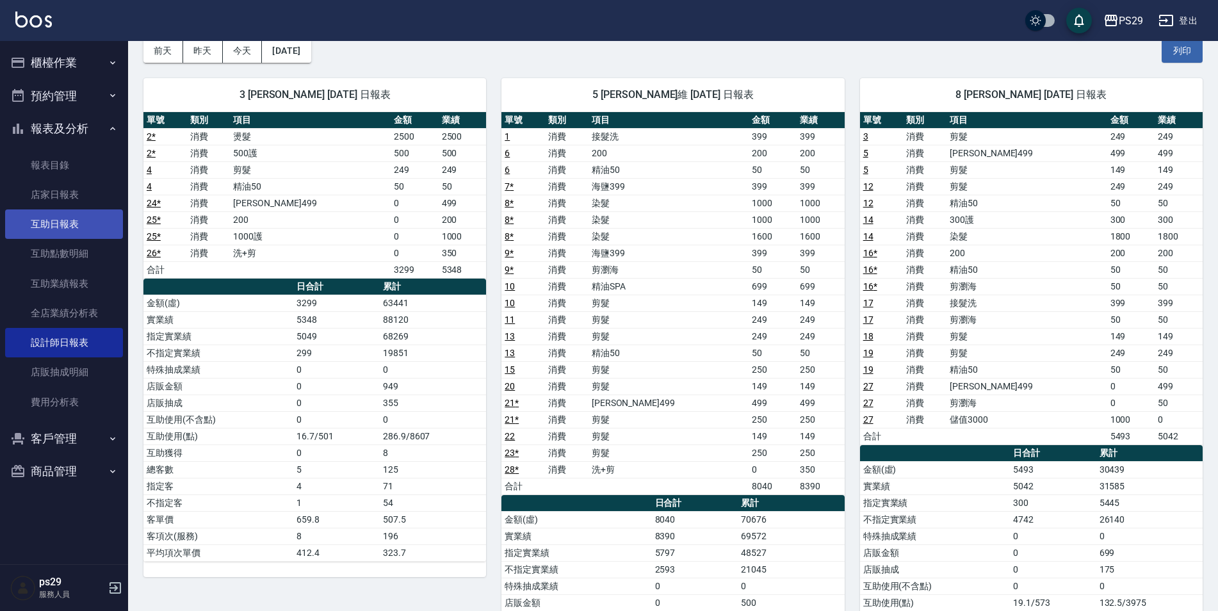 The width and height of the screenshot is (1218, 611). What do you see at coordinates (820, 120) in the screenshot?
I see `th: 業績` at bounding box center [820, 120].